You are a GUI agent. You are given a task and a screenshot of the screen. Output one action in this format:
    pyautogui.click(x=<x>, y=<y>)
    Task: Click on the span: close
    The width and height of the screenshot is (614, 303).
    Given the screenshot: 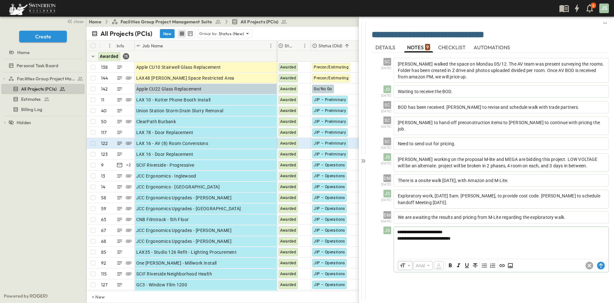 What is the action you would take?
    pyautogui.click(x=78, y=21)
    